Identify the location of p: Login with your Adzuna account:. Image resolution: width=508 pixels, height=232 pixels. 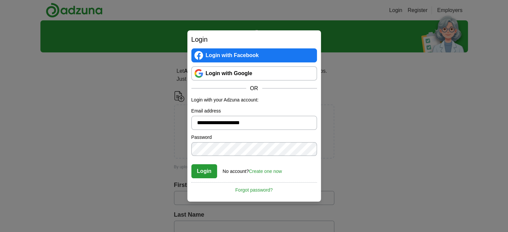
(254, 100).